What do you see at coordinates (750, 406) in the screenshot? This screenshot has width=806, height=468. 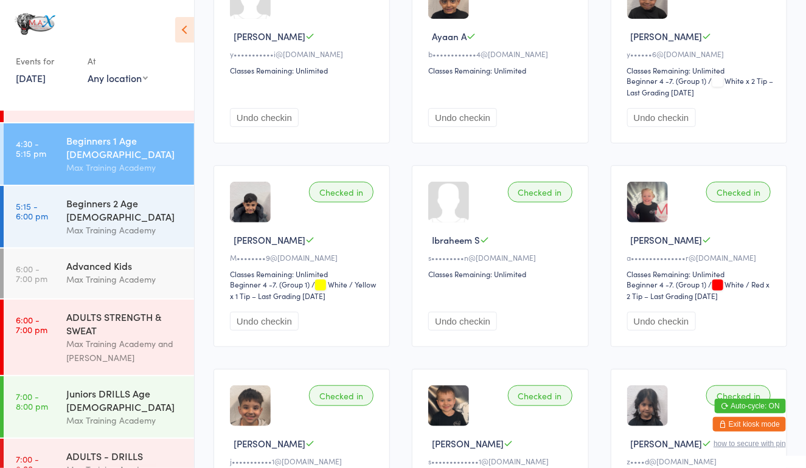 I see `button: Auto-cycle: ON` at bounding box center [750, 406].